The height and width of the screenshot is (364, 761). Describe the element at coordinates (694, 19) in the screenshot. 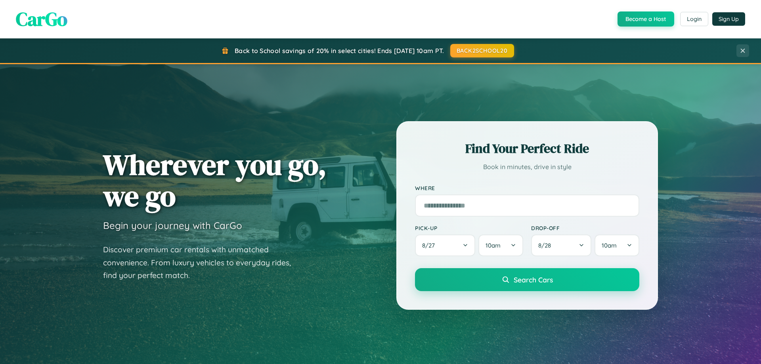

I see `button: Login` at that location.